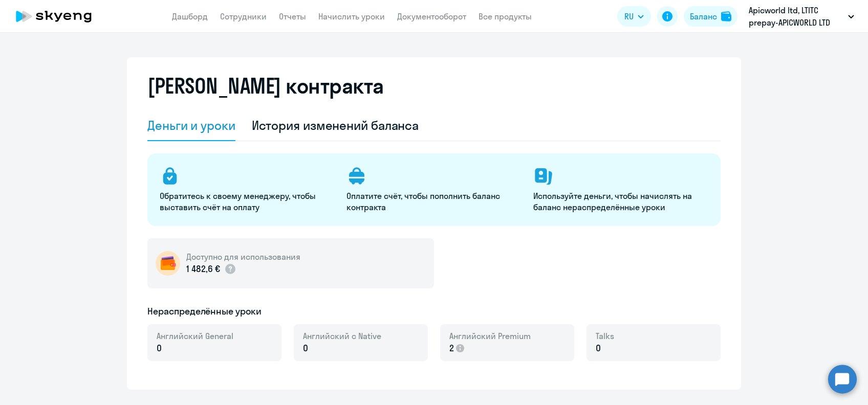 The width and height of the screenshot is (868, 405). What do you see at coordinates (243, 16) in the screenshot?
I see `a: Сотрудники` at bounding box center [243, 16].